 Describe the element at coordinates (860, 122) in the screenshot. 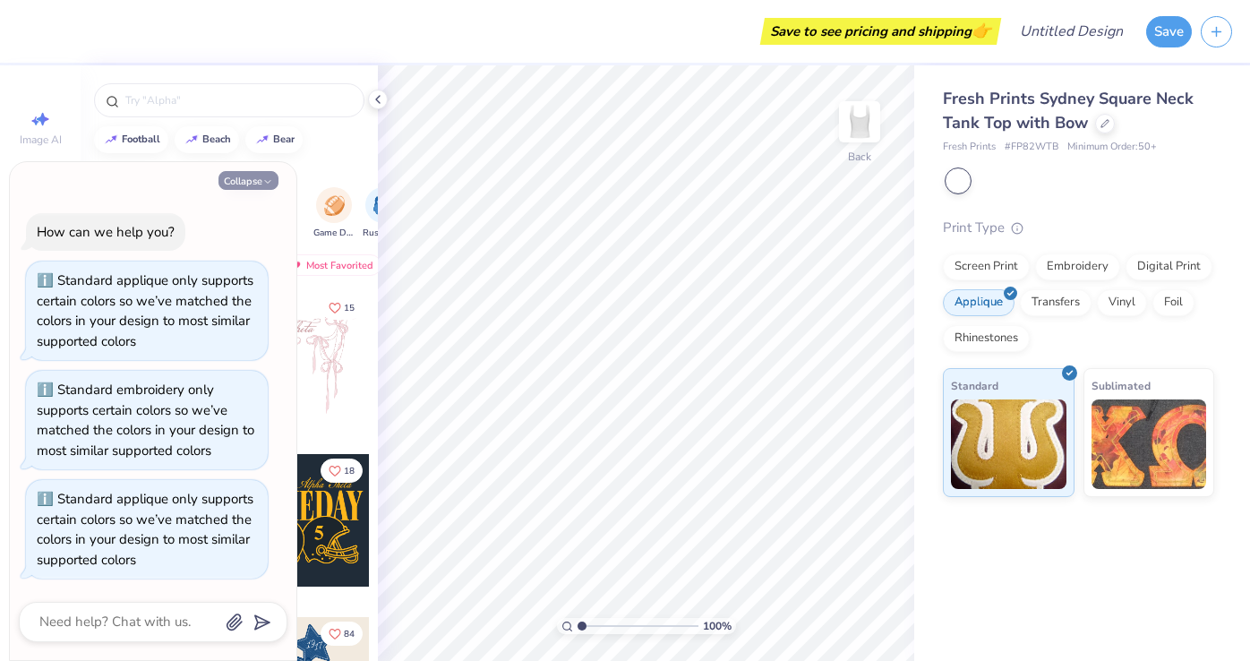

I see `img: Back` at that location.